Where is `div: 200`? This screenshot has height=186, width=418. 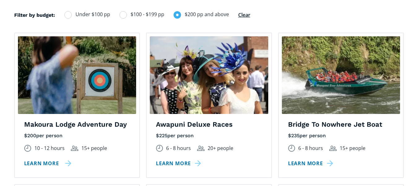 div: 200 is located at coordinates (32, 135).